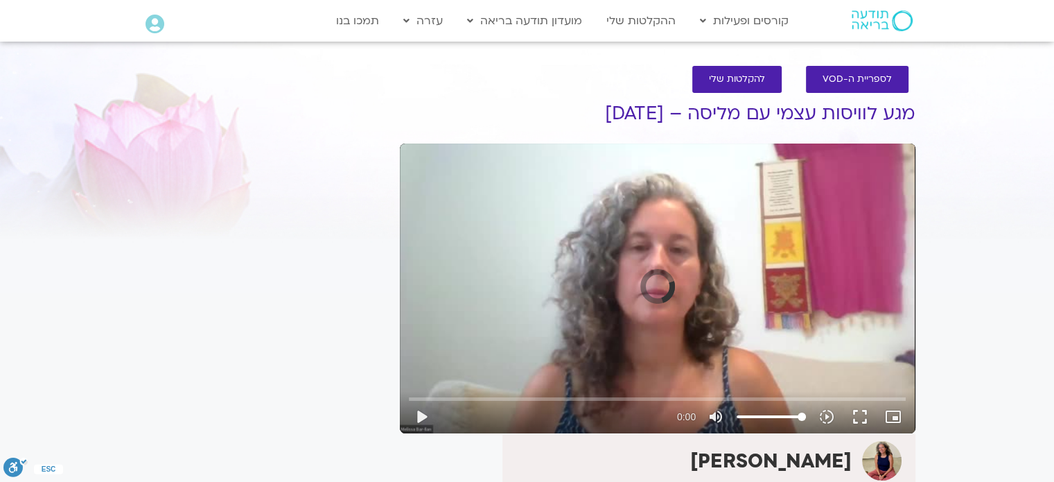 The width and height of the screenshot is (1054, 482). I want to click on a: להקלטות שלי, so click(737, 79).